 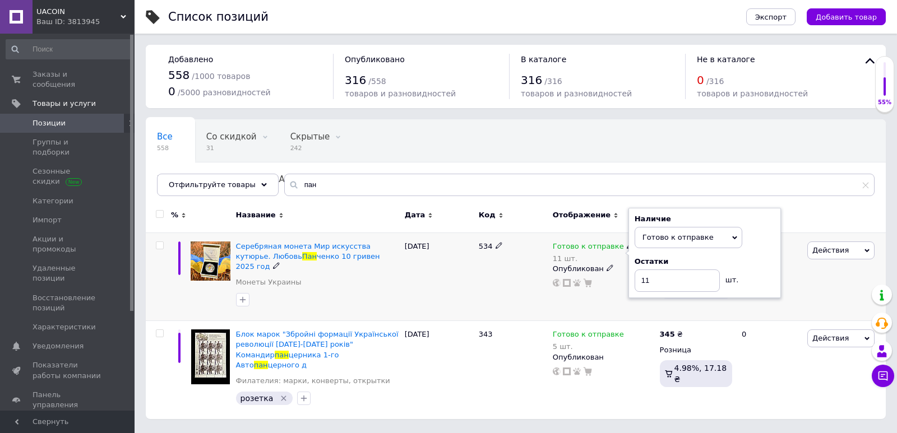 What do you see at coordinates (731, 278) in the screenshot?
I see `div: шт.` at bounding box center [731, 278].